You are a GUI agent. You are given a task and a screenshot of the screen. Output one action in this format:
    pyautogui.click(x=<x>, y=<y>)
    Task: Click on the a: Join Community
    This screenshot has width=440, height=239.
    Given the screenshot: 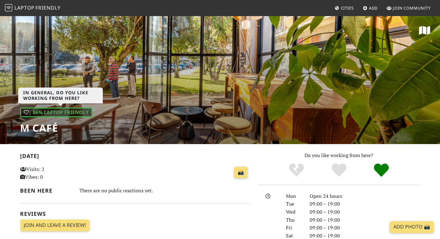 What is the action you would take?
    pyautogui.click(x=408, y=8)
    